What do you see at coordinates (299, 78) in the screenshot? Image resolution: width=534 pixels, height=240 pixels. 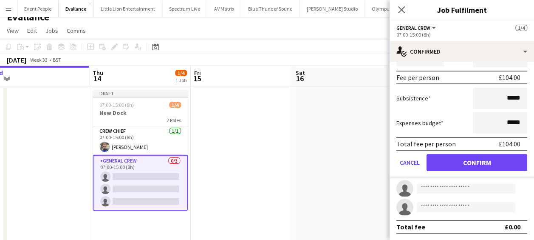 I see `span: 16` at bounding box center [299, 78].